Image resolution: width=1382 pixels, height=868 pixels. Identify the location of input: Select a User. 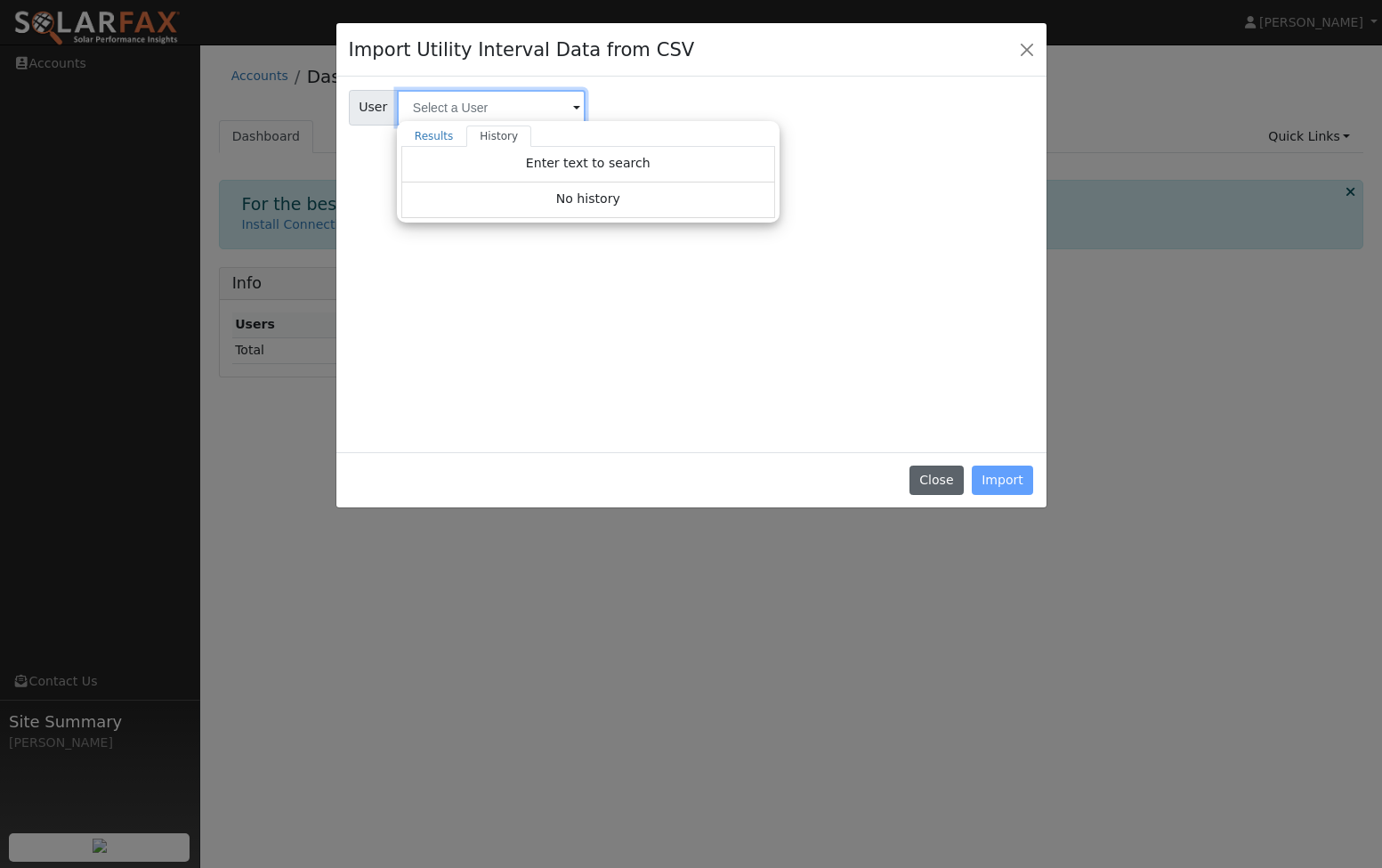
(492, 108).